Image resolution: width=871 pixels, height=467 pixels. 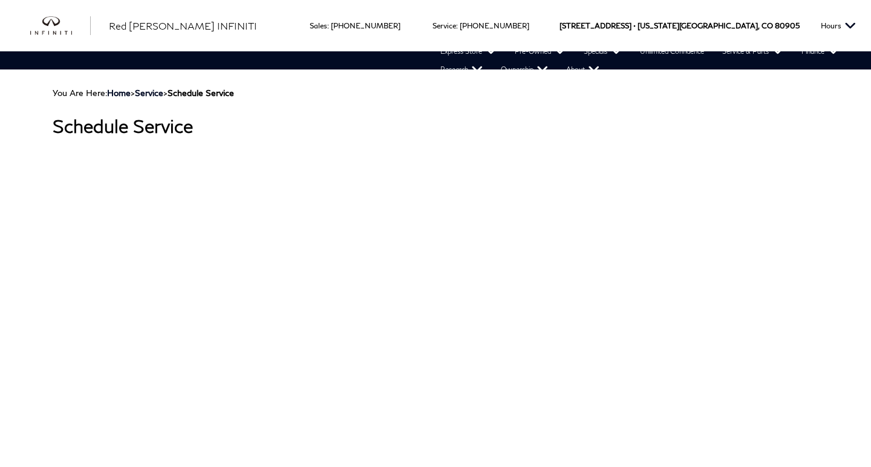 What do you see at coordinates (119, 93) in the screenshot?
I see `a: Home` at bounding box center [119, 93].